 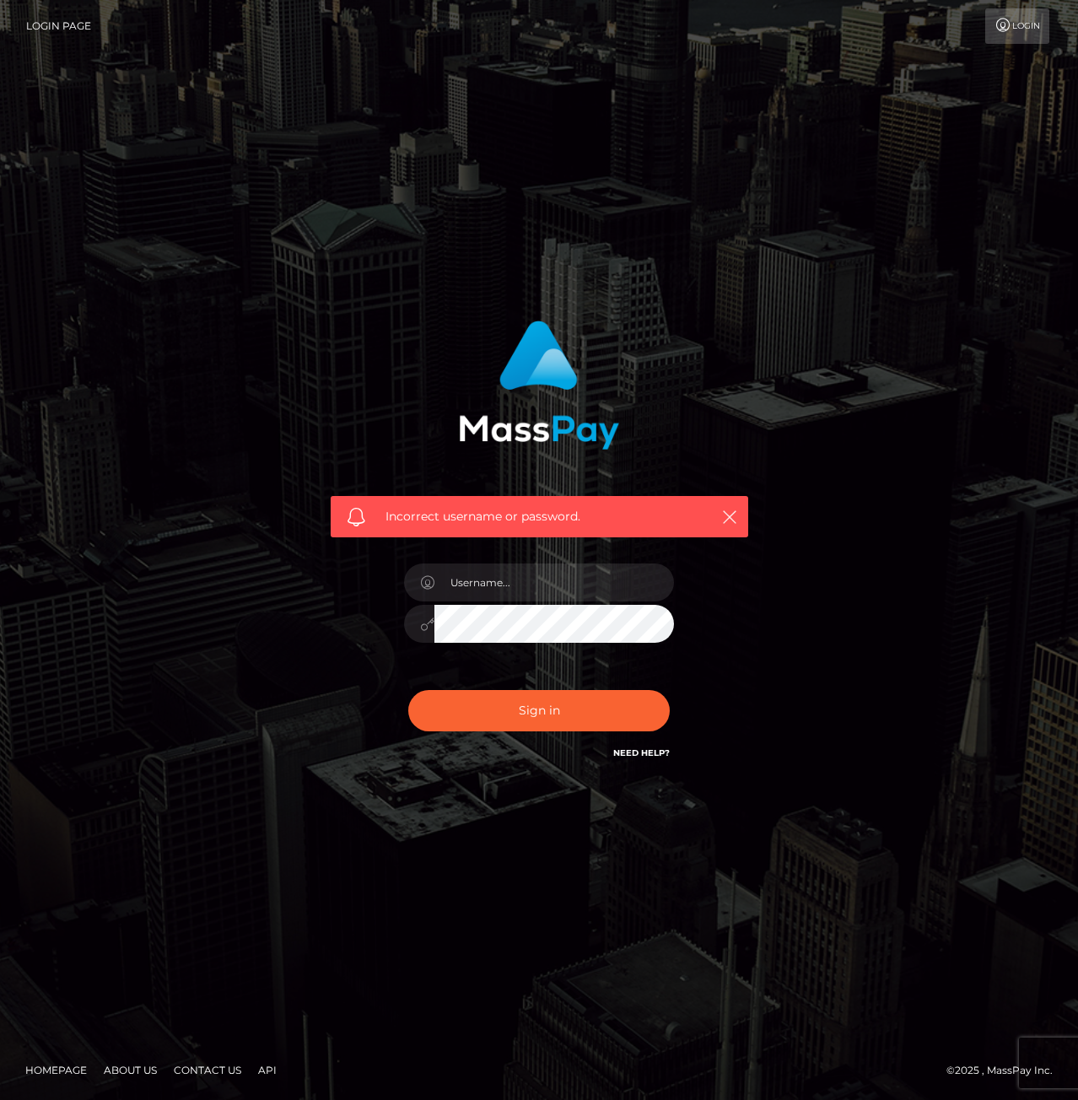 I want to click on button: Sign in, so click(x=539, y=710).